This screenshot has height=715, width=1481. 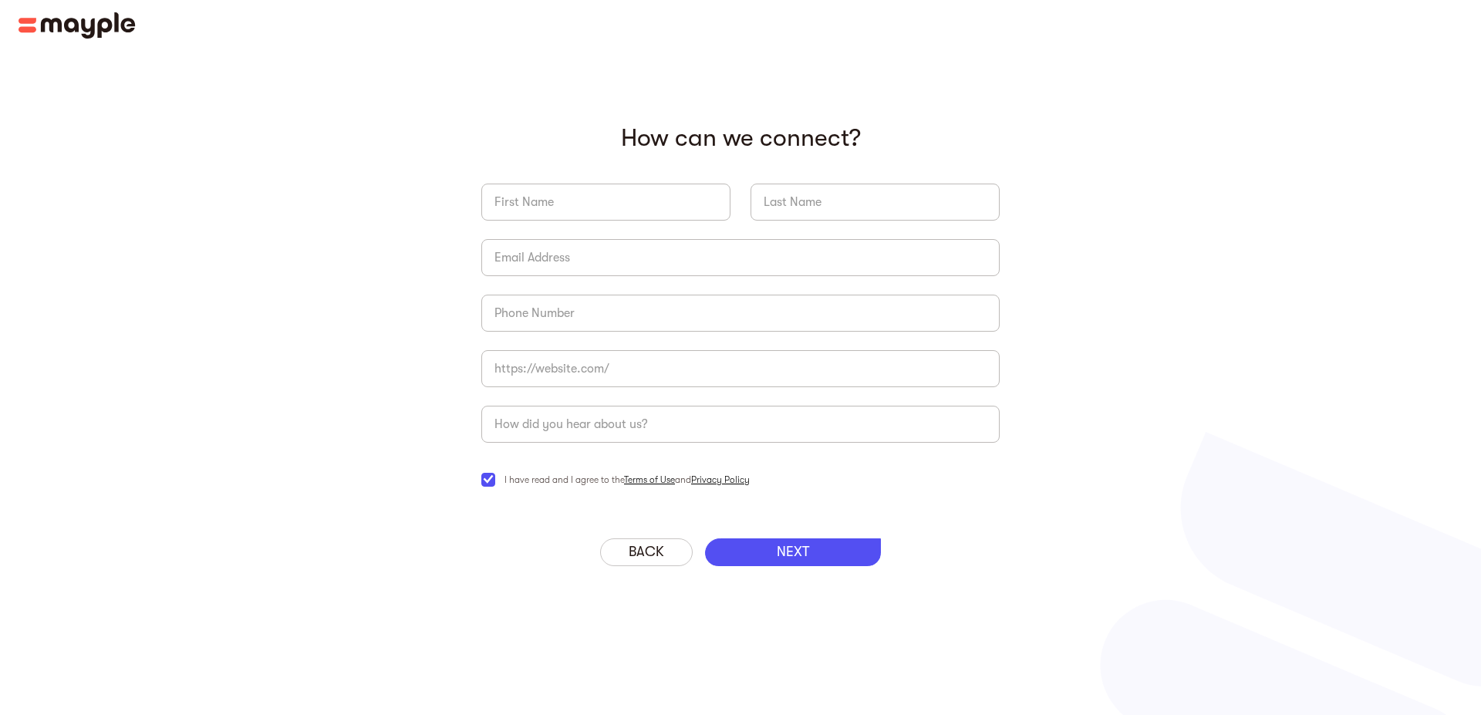 What do you see at coordinates (721, 480) in the screenshot?
I see `a: Privacy Policy` at bounding box center [721, 480].